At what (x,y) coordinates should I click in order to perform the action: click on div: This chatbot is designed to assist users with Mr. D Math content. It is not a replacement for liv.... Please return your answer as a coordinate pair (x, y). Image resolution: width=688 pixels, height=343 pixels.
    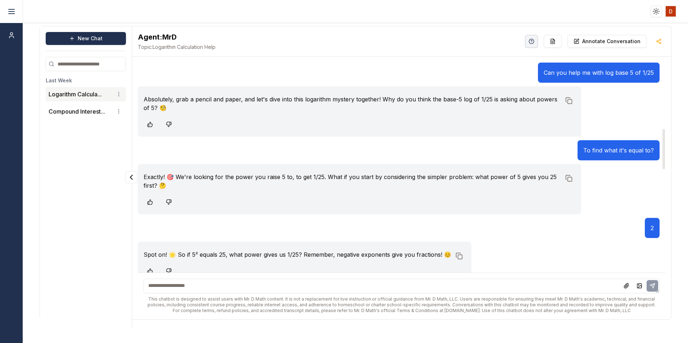
    Looking at the image, I should click on (401, 305).